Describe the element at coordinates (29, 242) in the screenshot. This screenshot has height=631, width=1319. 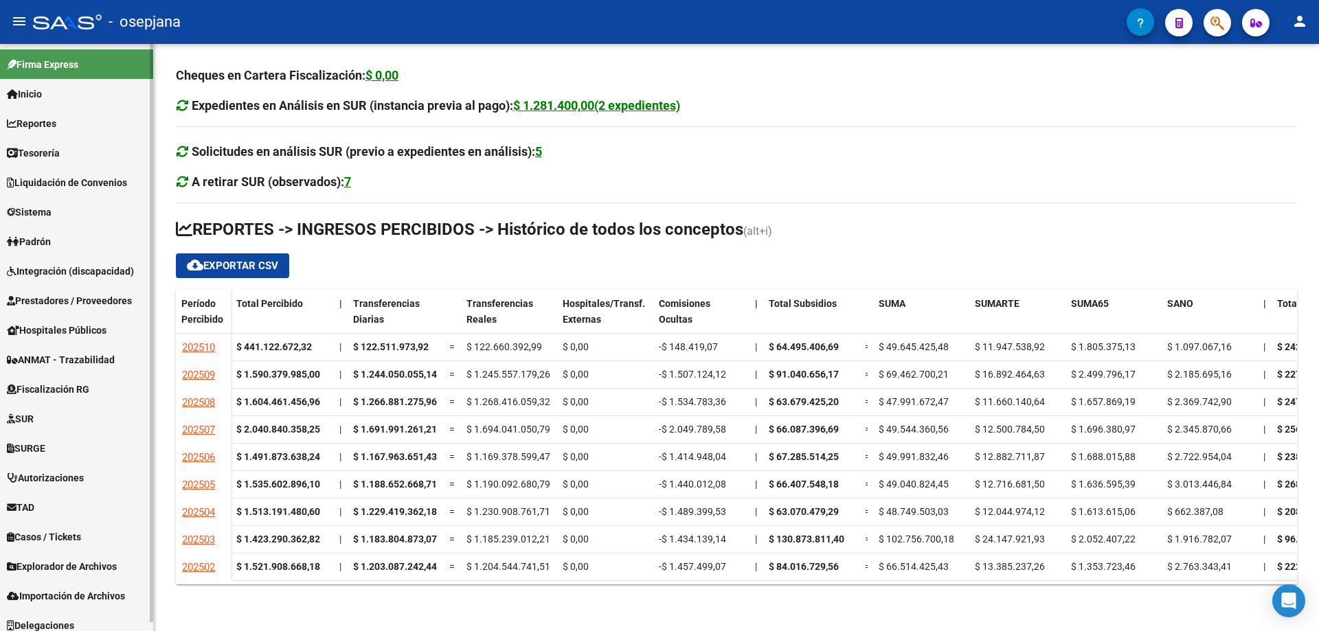
I see `span: Padrón` at that location.